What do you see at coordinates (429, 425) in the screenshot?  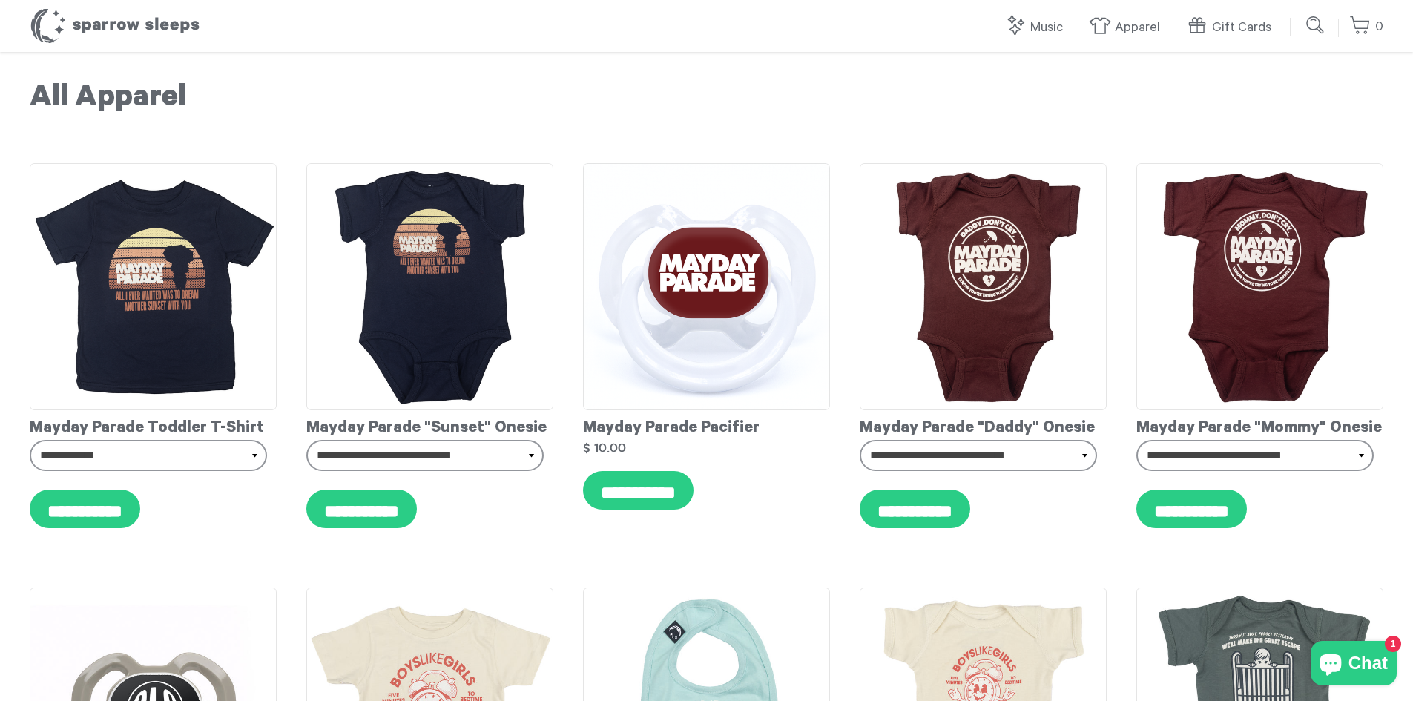 I see `div: Mayday Parade "Sunset" Onesie` at bounding box center [429, 425].